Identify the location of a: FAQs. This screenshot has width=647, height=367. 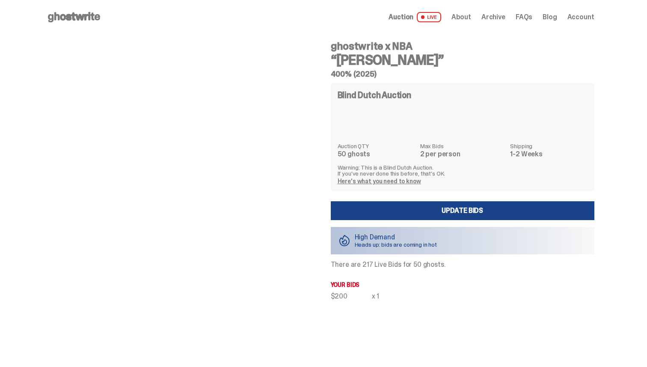
(524, 17).